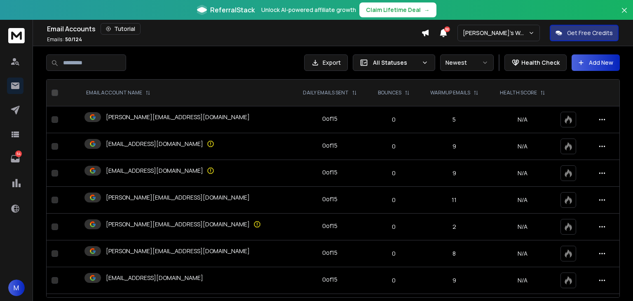  Describe the element at coordinates (308, 10) in the screenshot. I see `p: Unlock AI-powered affiliate growth` at that location.